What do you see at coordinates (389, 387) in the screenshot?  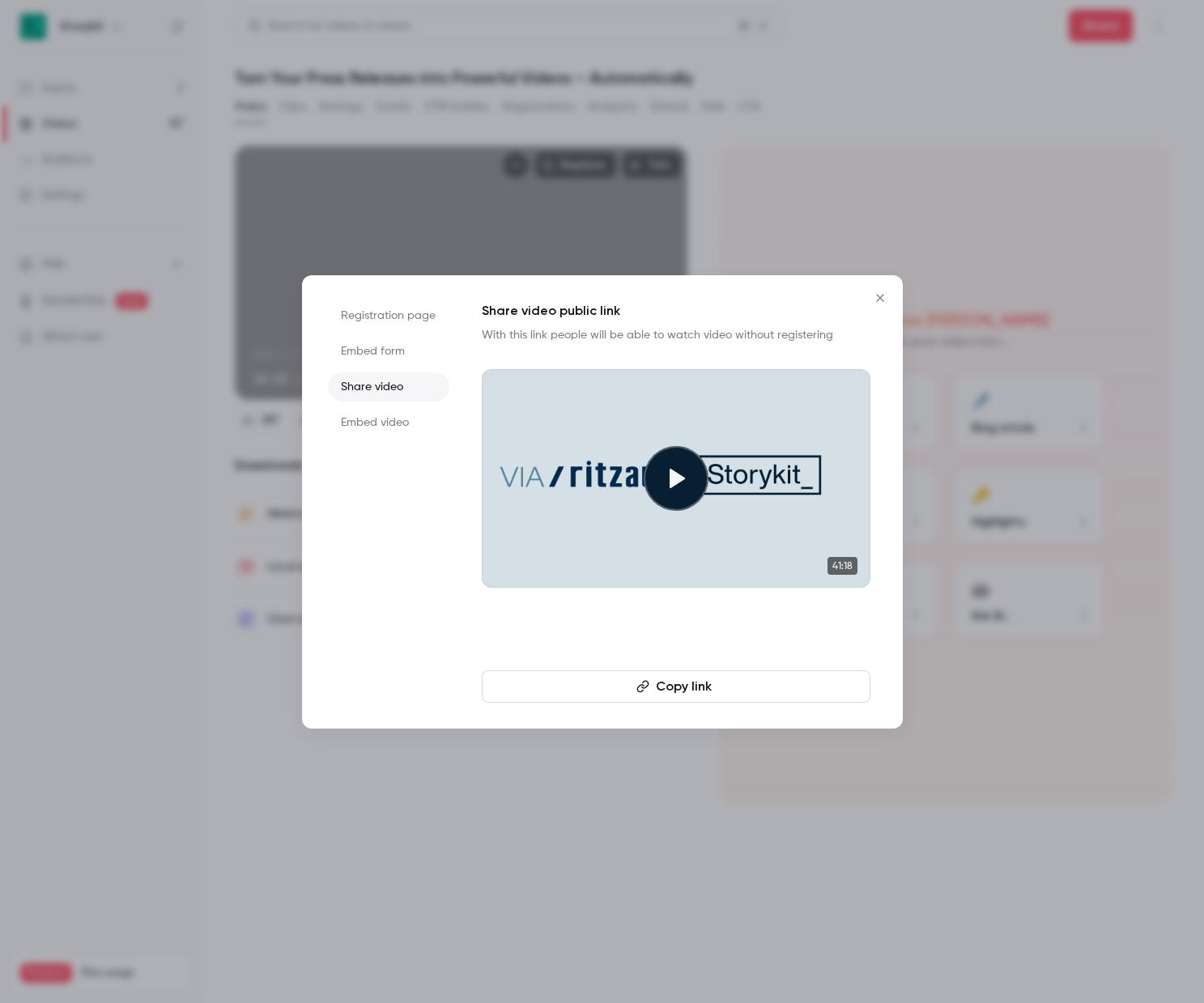 I see `li: Share video` at bounding box center [389, 387].